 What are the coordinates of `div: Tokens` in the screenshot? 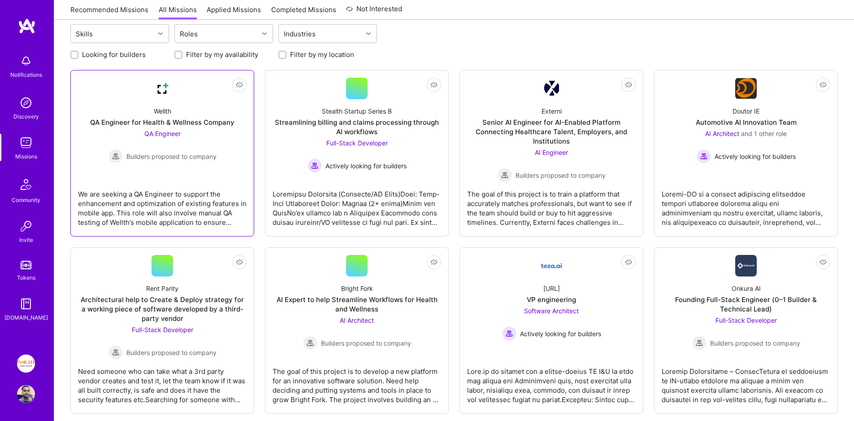 It's located at (26, 277).